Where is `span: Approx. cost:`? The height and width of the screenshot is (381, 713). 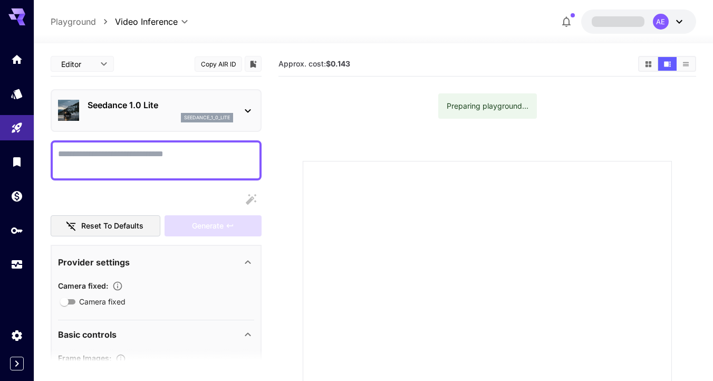
span: Approx. cost: is located at coordinates (314, 63).